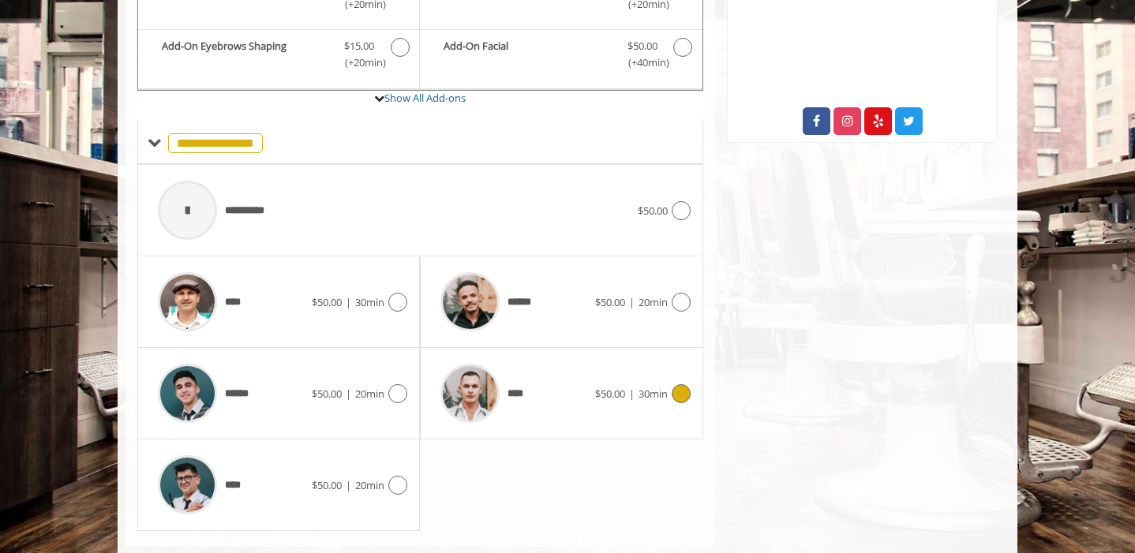  Describe the element at coordinates (359, 62) in the screenshot. I see `span: (+20min )` at that location.